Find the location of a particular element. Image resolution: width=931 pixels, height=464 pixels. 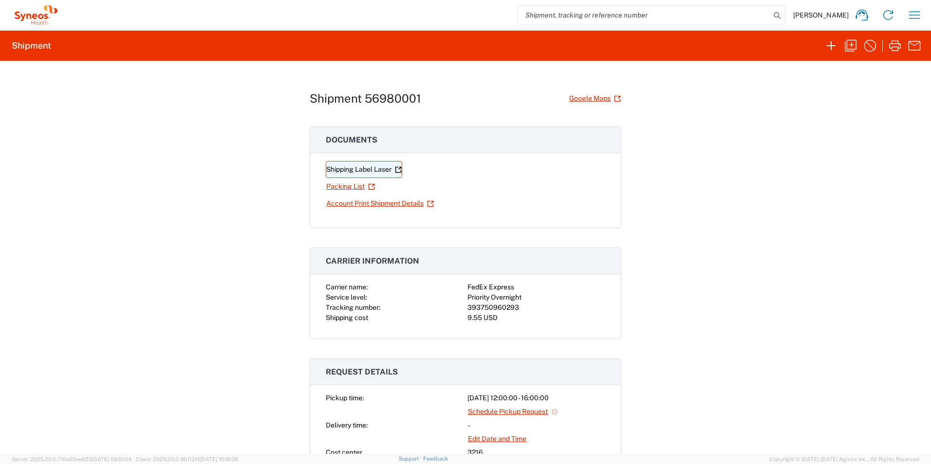

span: Cost center is located at coordinates (344, 453).